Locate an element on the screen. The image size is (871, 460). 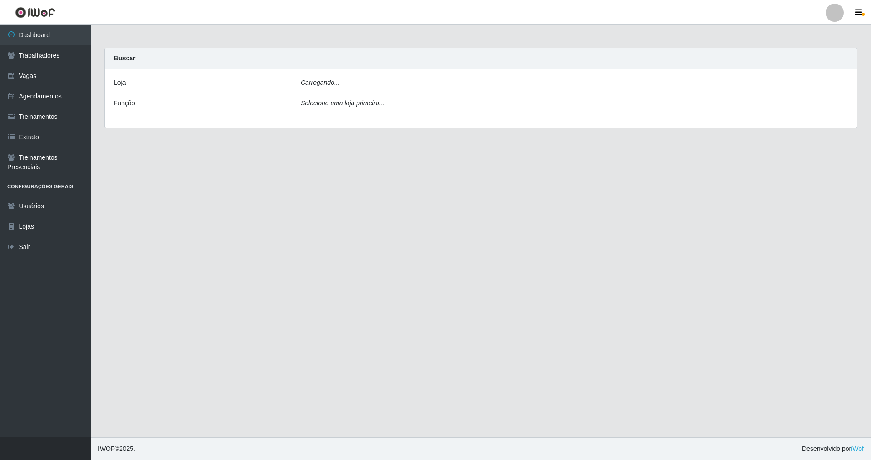
span: IWOF is located at coordinates (106, 449).